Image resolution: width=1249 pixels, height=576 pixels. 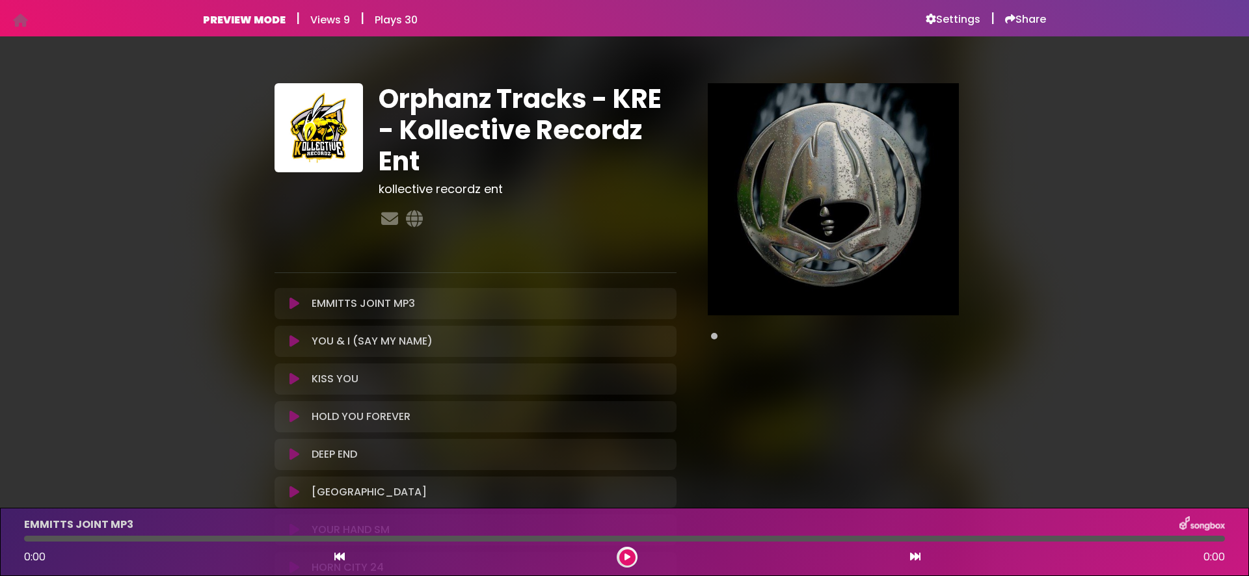 I want to click on p: DEEP END, so click(x=334, y=455).